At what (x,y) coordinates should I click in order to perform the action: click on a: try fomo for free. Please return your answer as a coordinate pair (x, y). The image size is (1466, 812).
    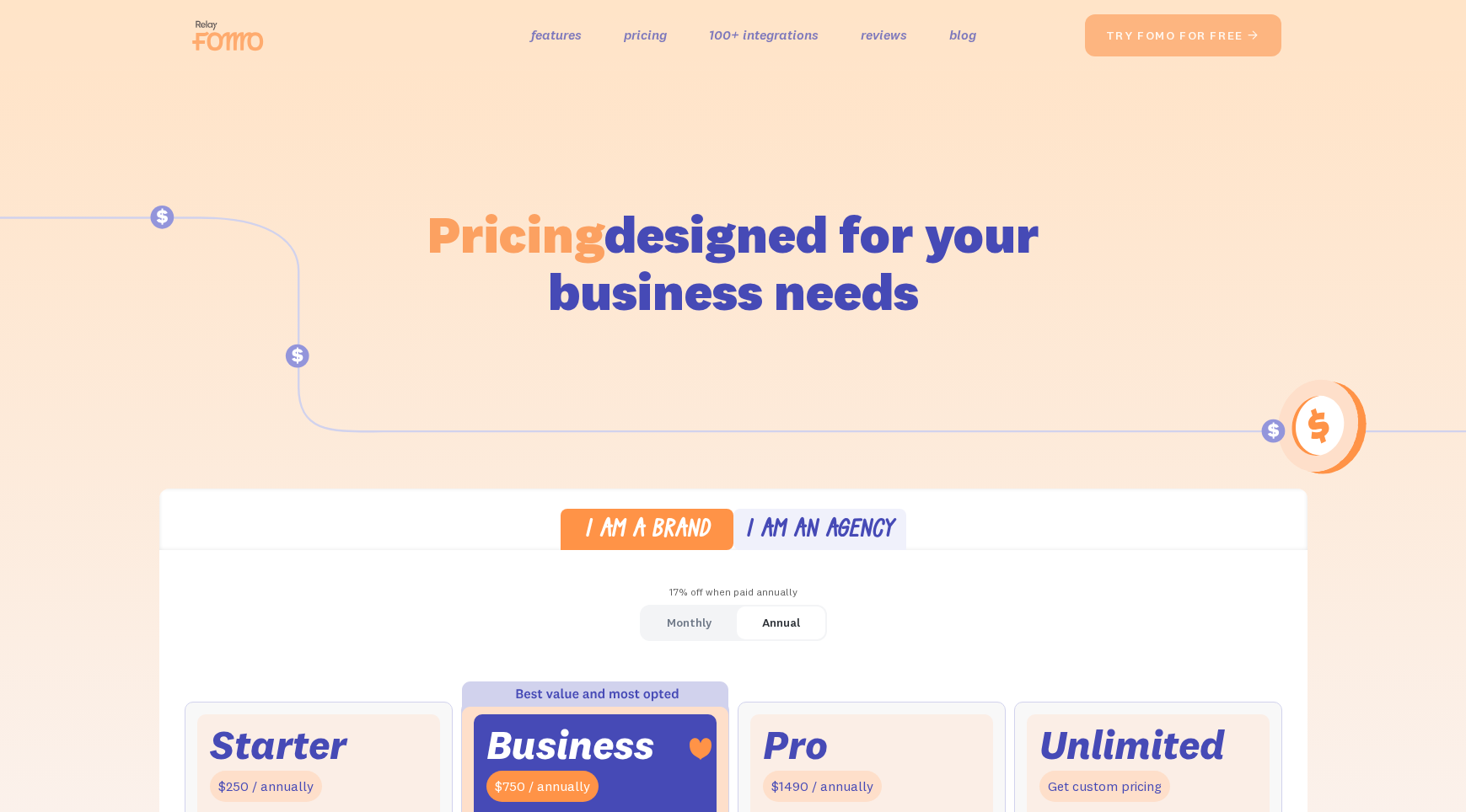
    Looking at the image, I should click on (1183, 35).